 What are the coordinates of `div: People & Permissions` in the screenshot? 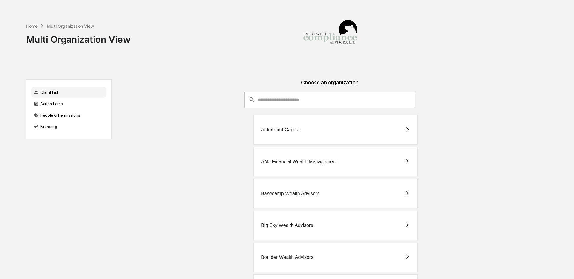 It's located at (69, 115).